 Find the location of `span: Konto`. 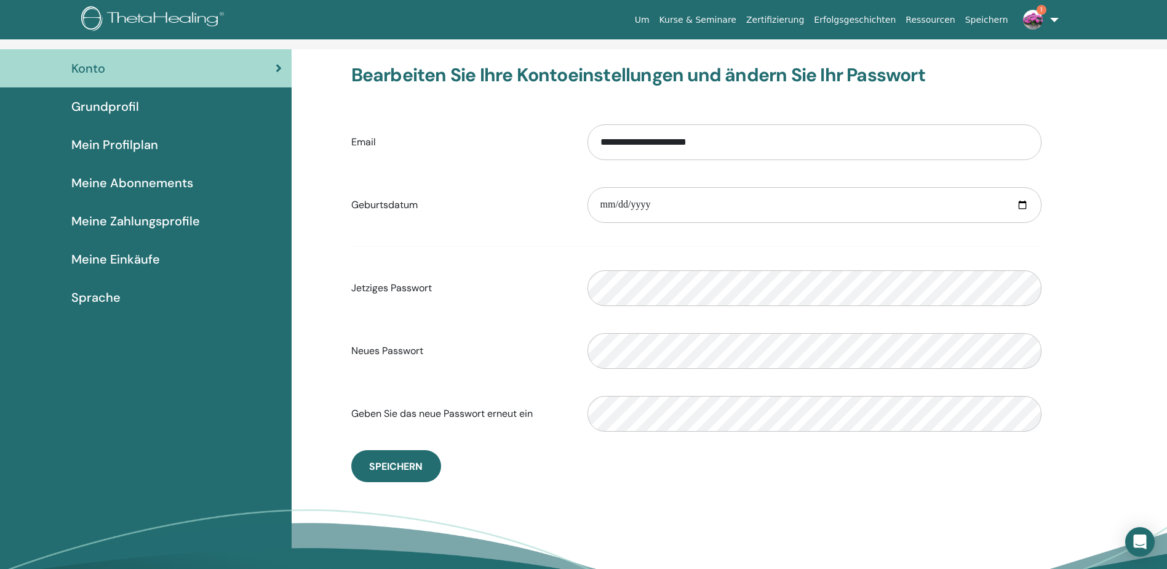

span: Konto is located at coordinates (88, 68).